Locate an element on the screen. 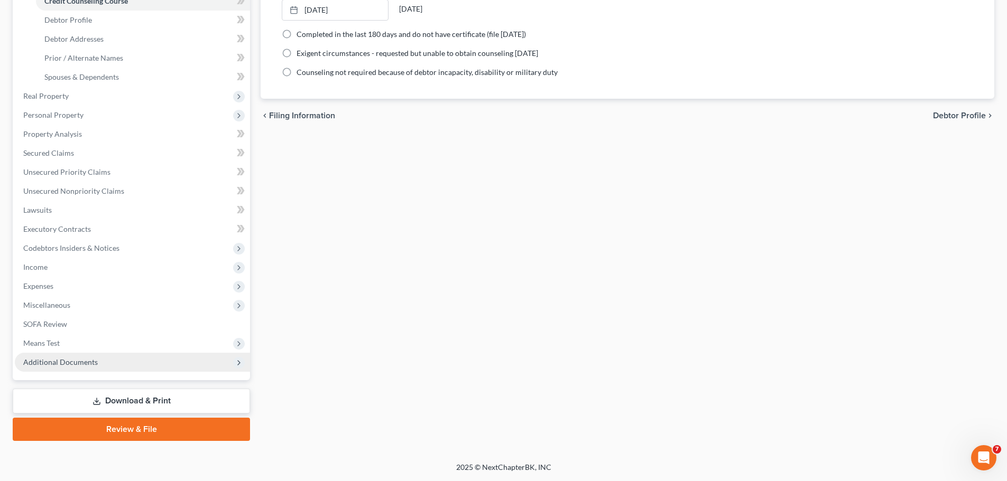 Image resolution: width=1007 pixels, height=481 pixels. span: Expenses is located at coordinates (38, 286).